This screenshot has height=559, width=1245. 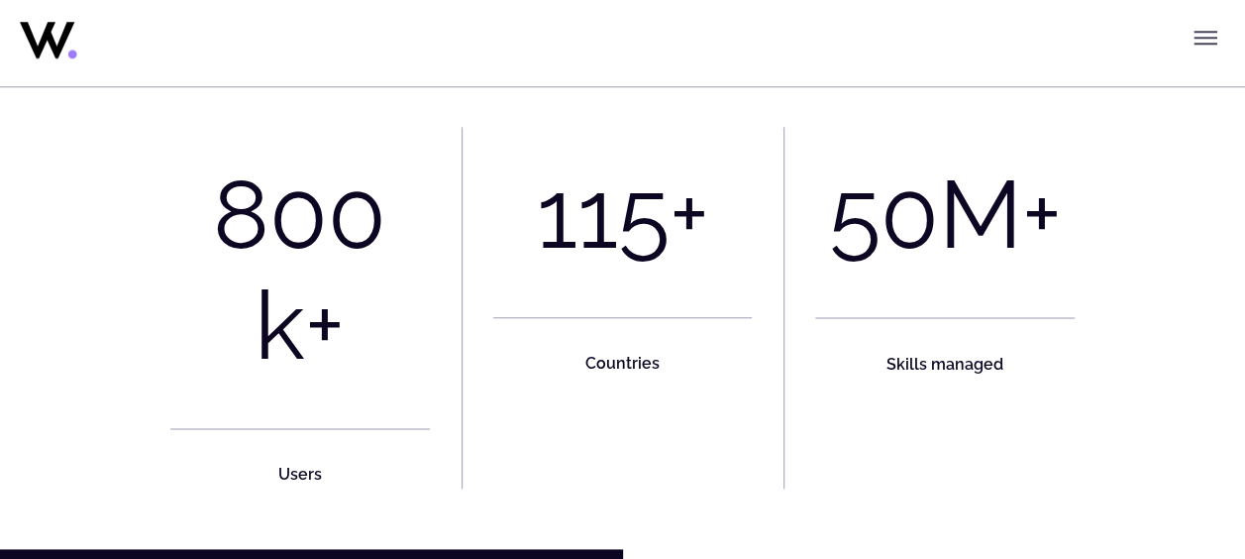 What do you see at coordinates (884, 214) in the screenshot?
I see `div: 50` at bounding box center [884, 214].